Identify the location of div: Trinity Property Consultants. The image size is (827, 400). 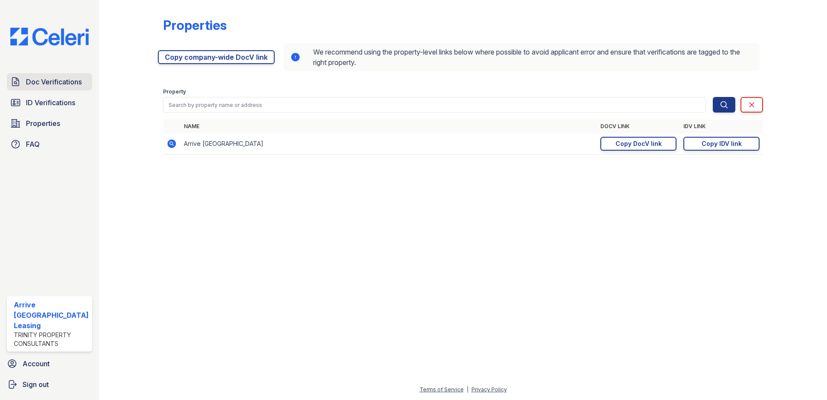
(51, 339).